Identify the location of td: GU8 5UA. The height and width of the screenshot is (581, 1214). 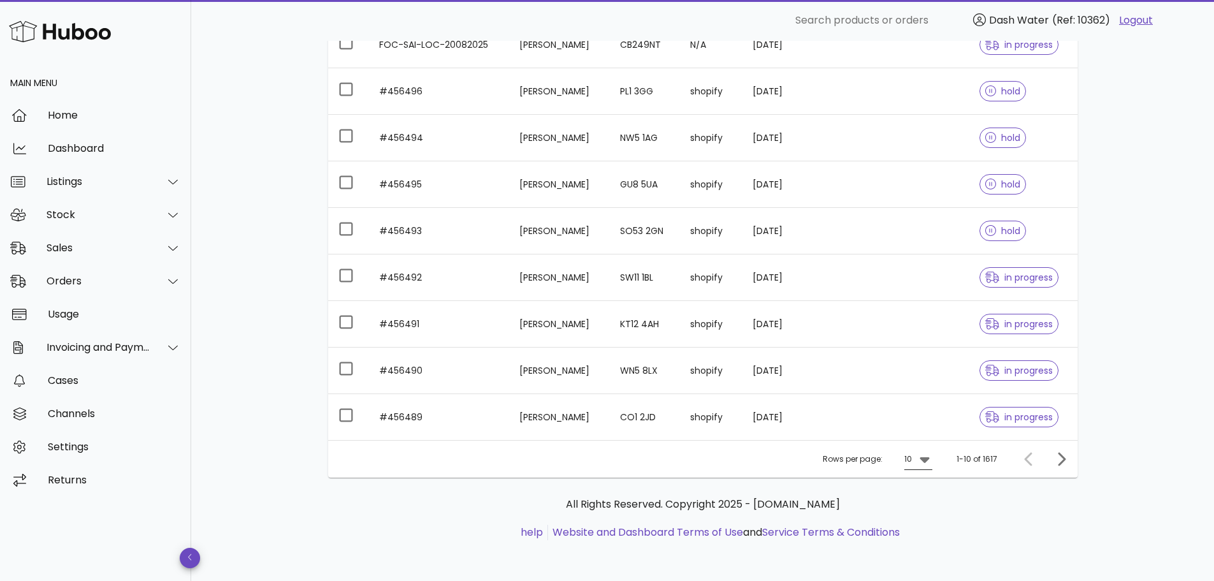
(645, 184).